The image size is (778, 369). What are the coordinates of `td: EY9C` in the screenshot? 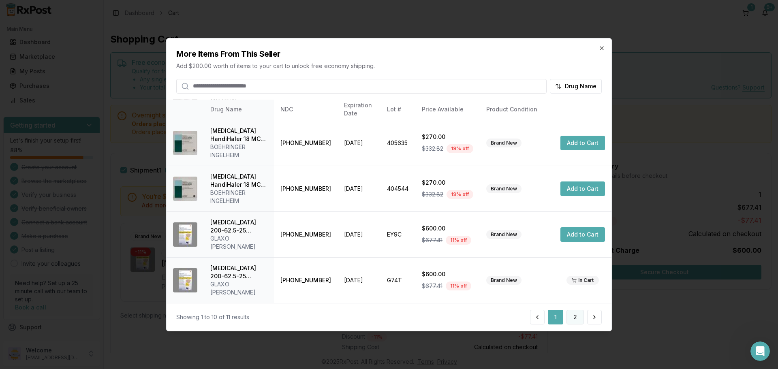 It's located at (398, 234).